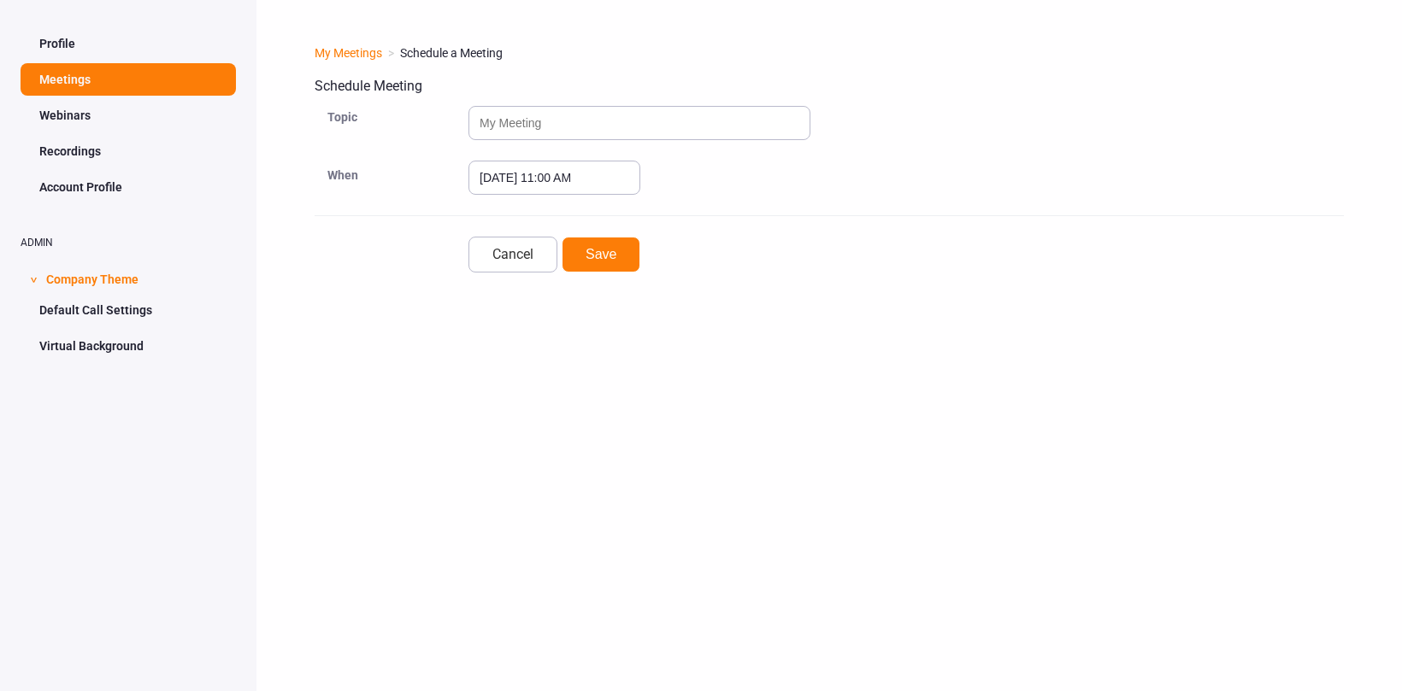 Image resolution: width=1402 pixels, height=691 pixels. I want to click on a: Virtual Background, so click(128, 346).